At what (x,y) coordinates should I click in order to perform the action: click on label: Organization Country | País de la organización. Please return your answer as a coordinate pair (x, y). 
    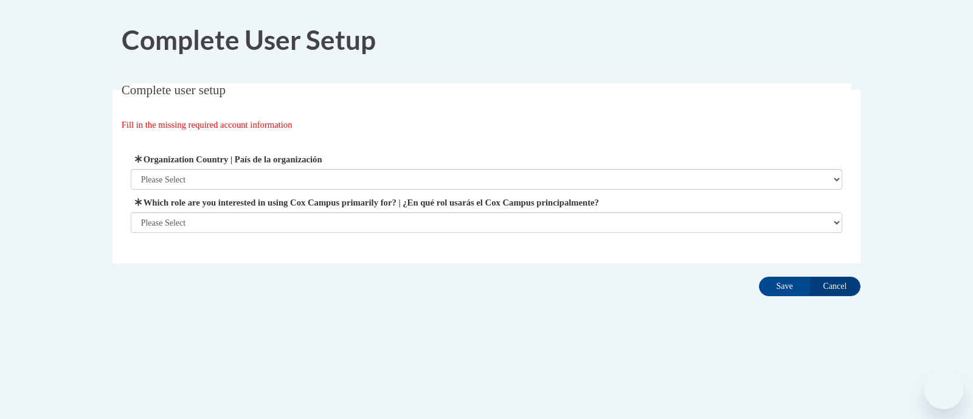
    Looking at the image, I should click on (487, 159).